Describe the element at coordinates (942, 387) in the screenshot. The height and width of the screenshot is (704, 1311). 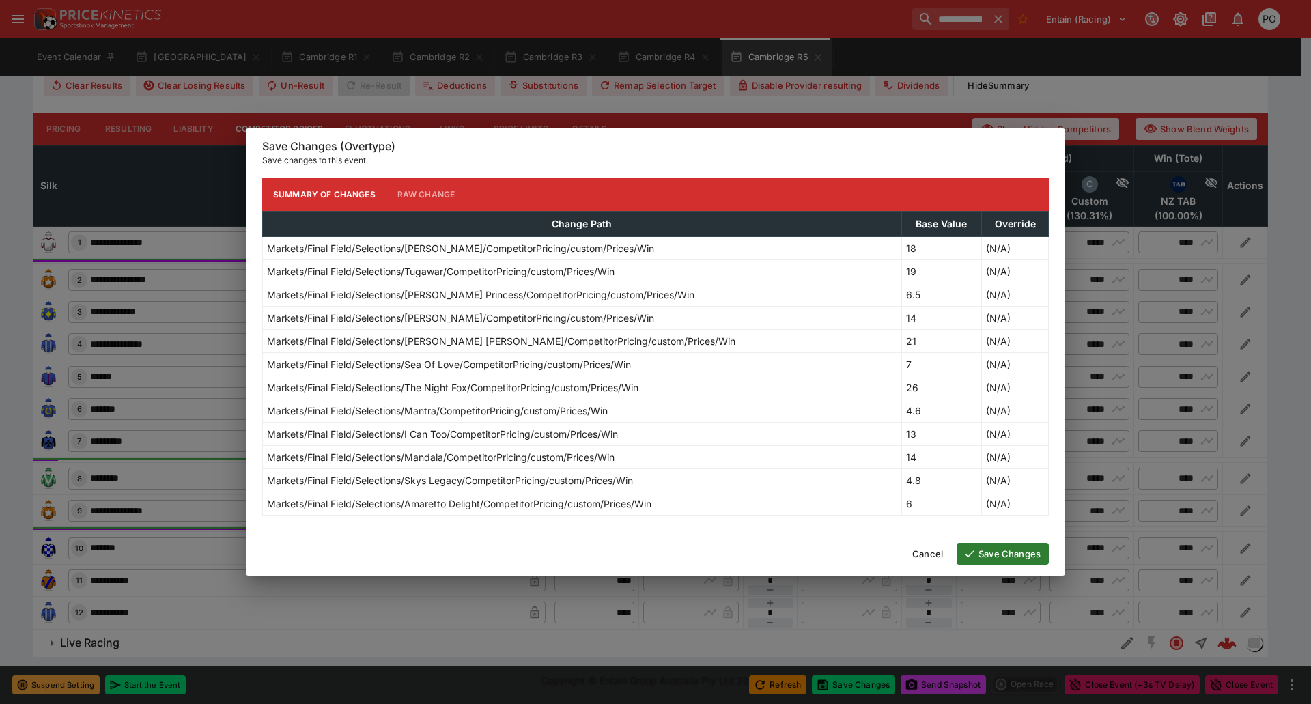
I see `td: 26` at that location.